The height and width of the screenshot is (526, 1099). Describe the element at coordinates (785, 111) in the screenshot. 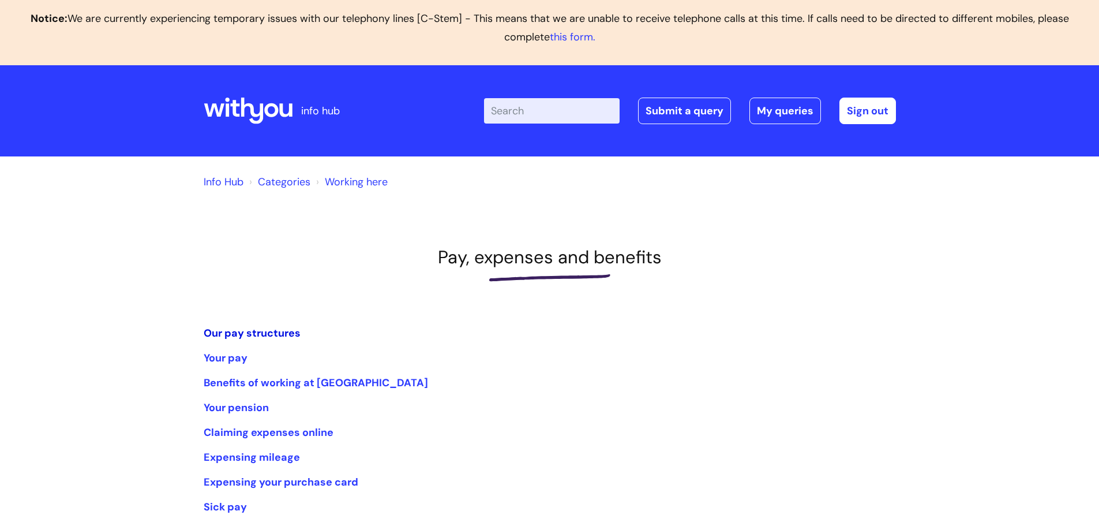

I see `a: My queries` at that location.